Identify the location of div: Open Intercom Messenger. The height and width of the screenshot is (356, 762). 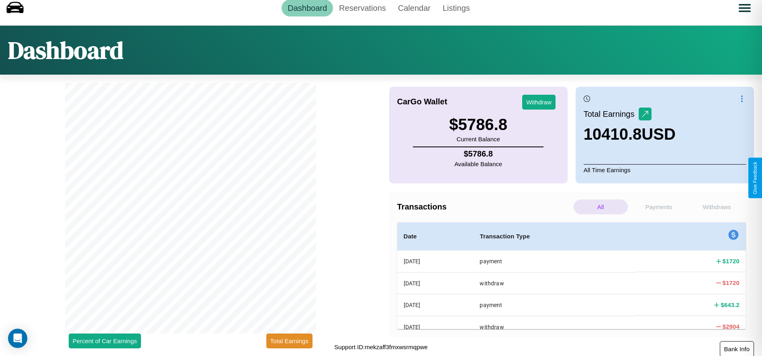
(18, 339).